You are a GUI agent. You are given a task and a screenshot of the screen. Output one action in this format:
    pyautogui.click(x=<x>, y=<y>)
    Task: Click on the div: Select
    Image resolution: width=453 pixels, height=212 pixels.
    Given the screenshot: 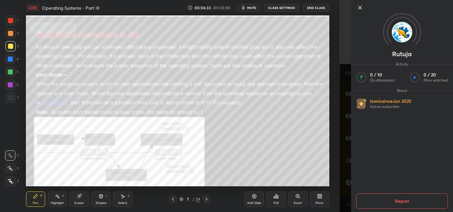 What is the action you would take?
    pyautogui.click(x=122, y=203)
    